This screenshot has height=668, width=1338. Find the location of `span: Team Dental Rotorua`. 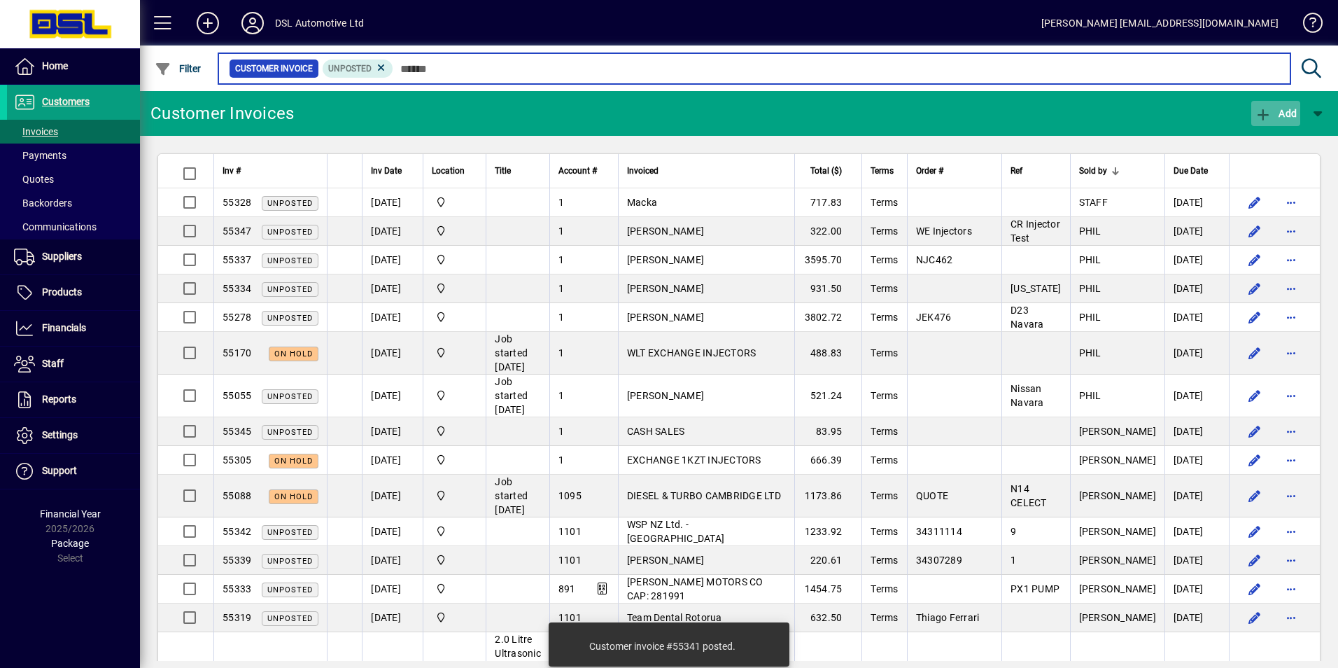

span: Team Dental Rotorua is located at coordinates (675, 617).